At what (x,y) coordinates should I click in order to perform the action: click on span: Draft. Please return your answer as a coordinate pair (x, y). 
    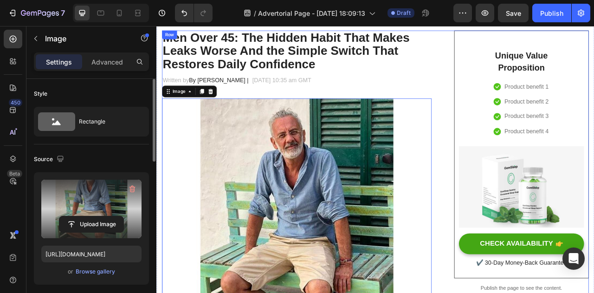
    Looking at the image, I should click on (404, 13).